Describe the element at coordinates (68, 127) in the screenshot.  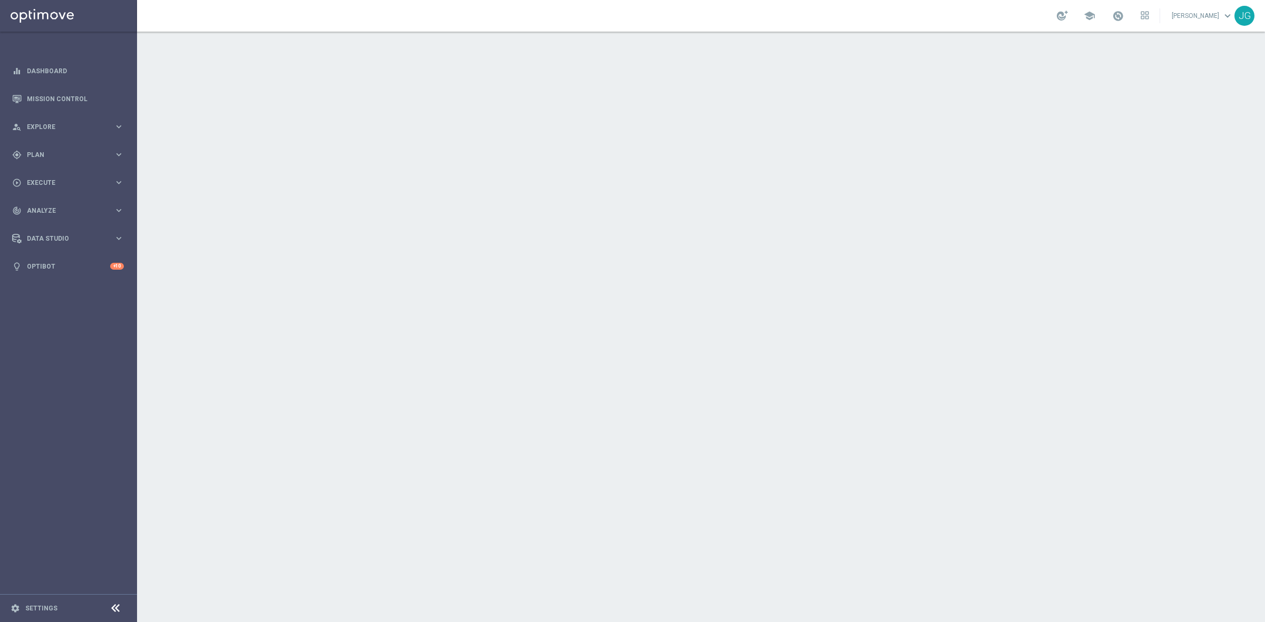
I see `div: person_search Explore keyboard_arrow_right` at that location.